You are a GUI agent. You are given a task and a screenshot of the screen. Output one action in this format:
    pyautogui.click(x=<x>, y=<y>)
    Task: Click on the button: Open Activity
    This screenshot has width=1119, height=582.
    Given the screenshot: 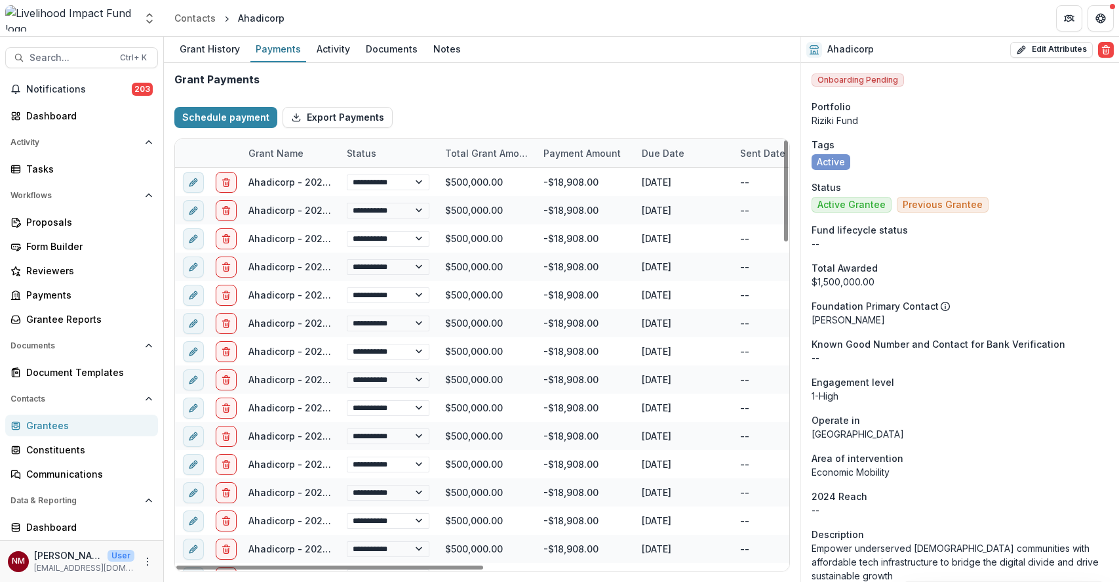 What is the action you would take?
    pyautogui.click(x=81, y=142)
    